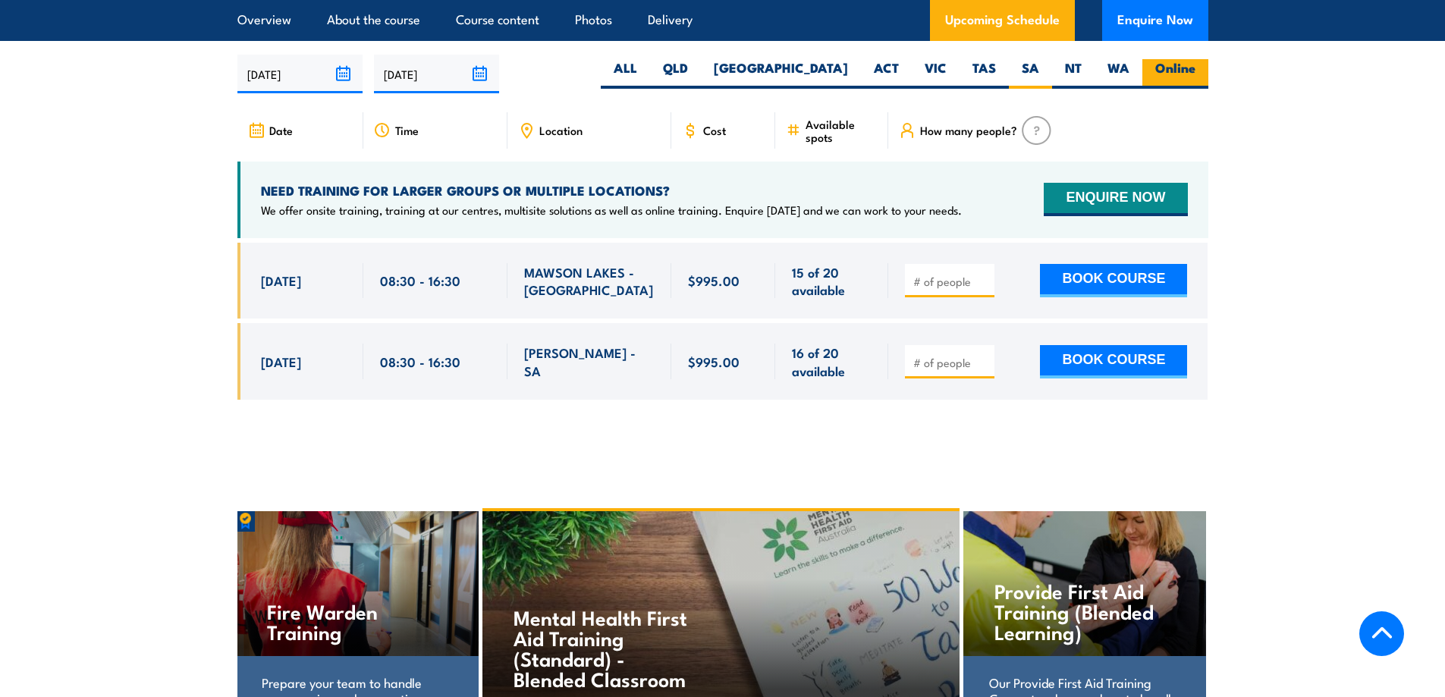  I want to click on label: VIC, so click(935, 74).